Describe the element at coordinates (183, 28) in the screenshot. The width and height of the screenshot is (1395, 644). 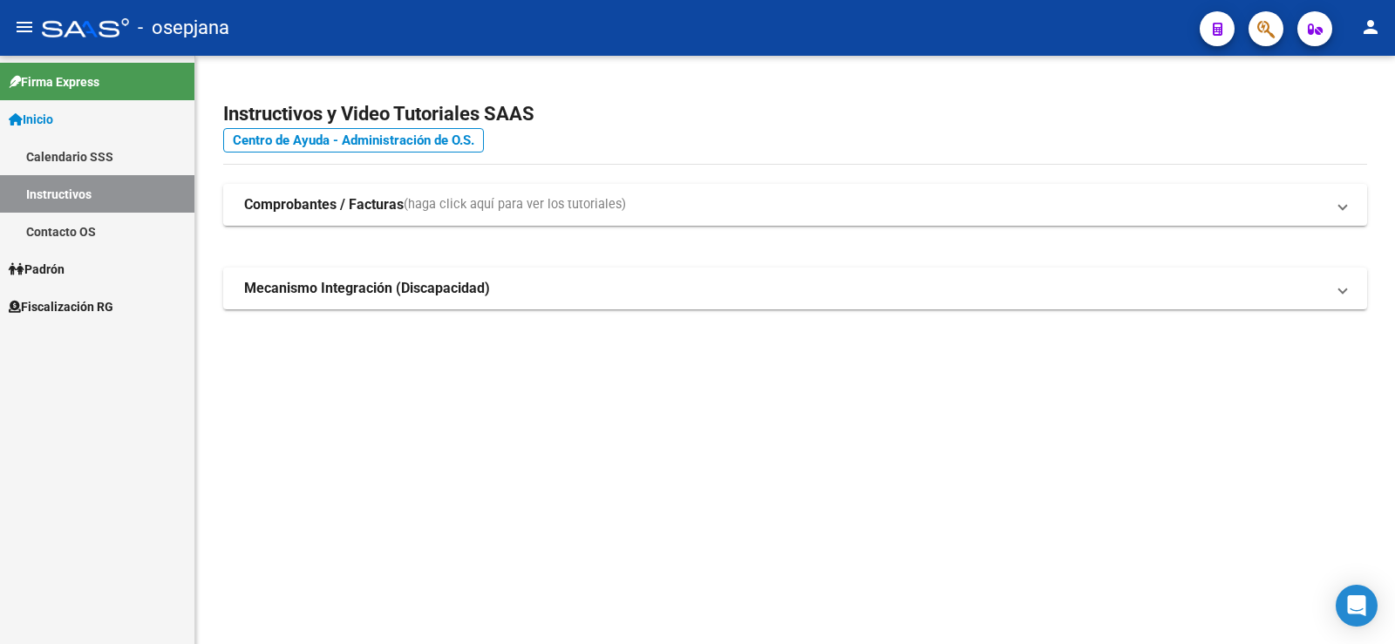
I see `span: - osepjana` at that location.